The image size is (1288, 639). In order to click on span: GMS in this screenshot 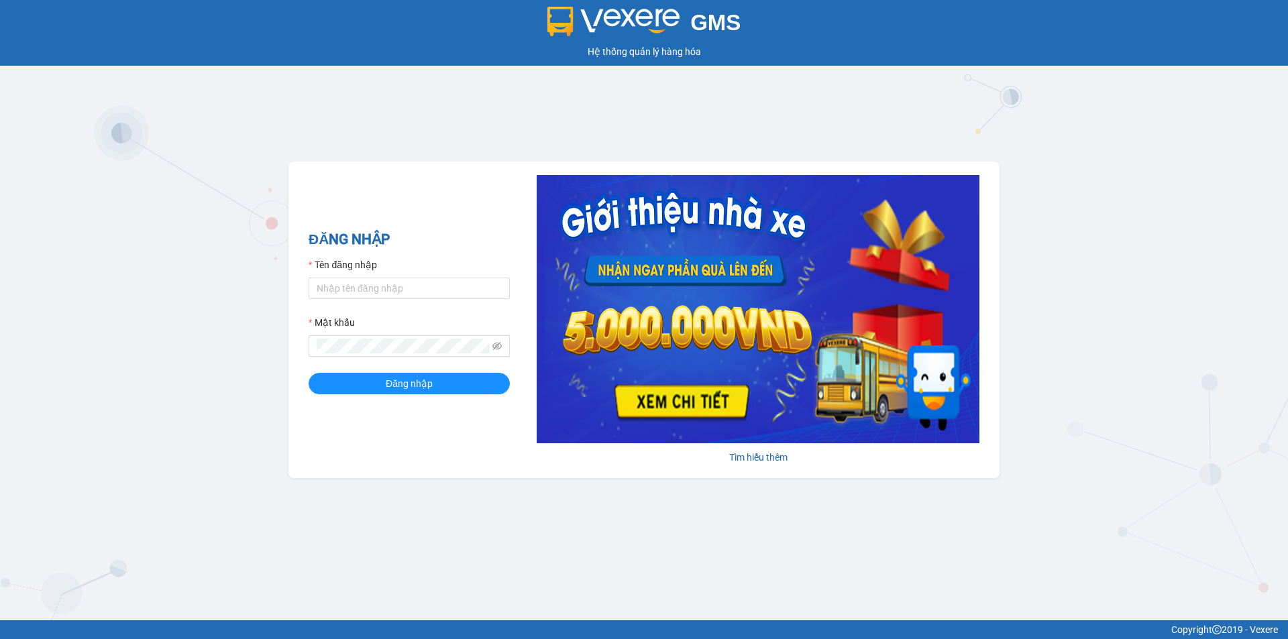, I will do `click(715, 22)`.